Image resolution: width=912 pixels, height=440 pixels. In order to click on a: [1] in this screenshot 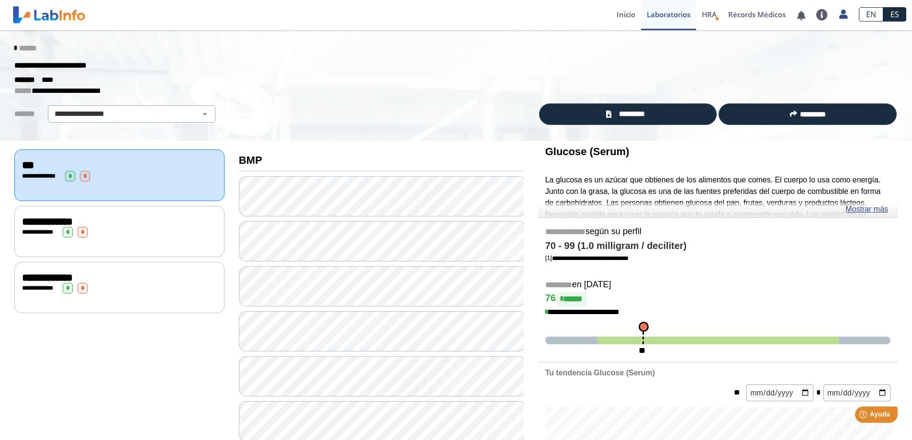, I will do `click(587, 258)`.